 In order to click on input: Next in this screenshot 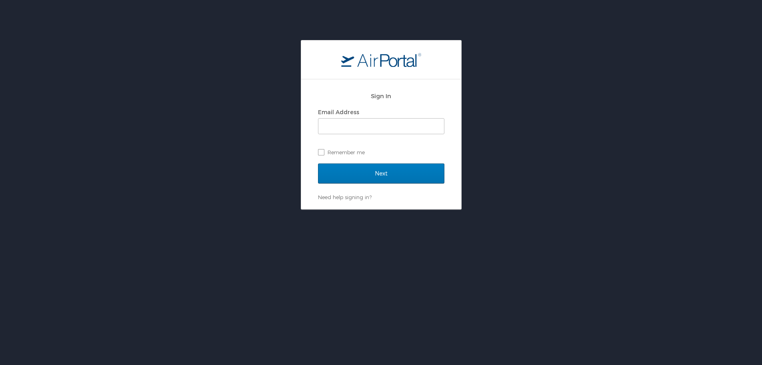, I will do `click(381, 173)`.